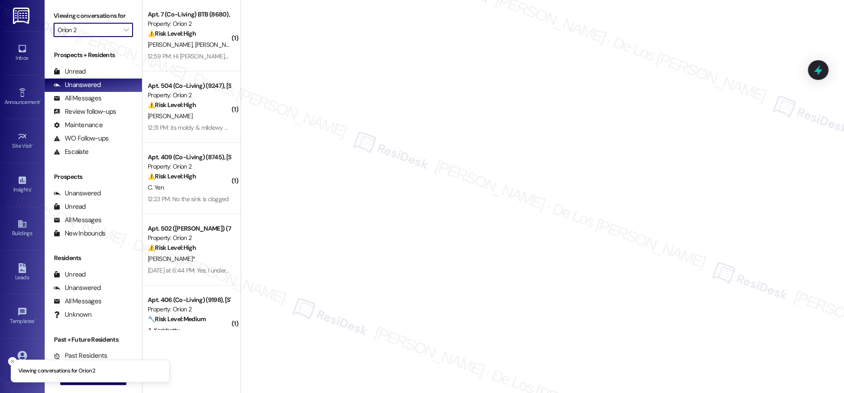 The height and width of the screenshot is (393, 844). I want to click on div: Past + Future Residents, so click(93, 340).